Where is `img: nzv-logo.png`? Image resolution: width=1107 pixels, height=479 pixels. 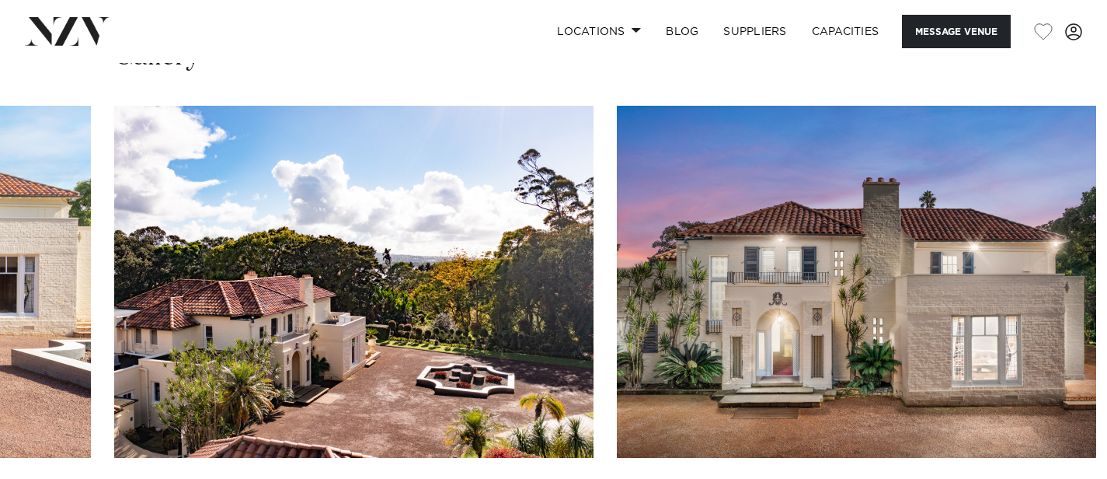 img: nzv-logo.png is located at coordinates (67, 31).